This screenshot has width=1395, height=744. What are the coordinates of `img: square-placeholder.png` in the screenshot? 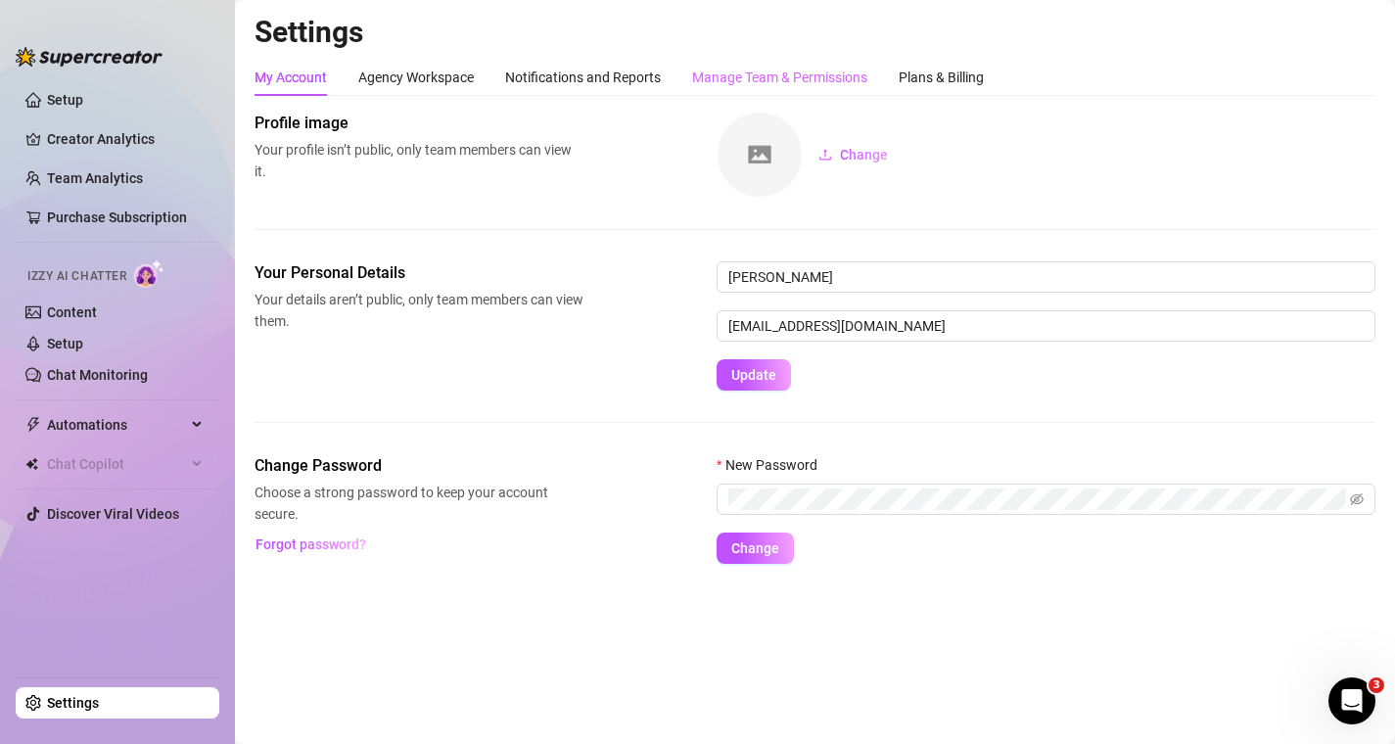 It's located at (759, 155).